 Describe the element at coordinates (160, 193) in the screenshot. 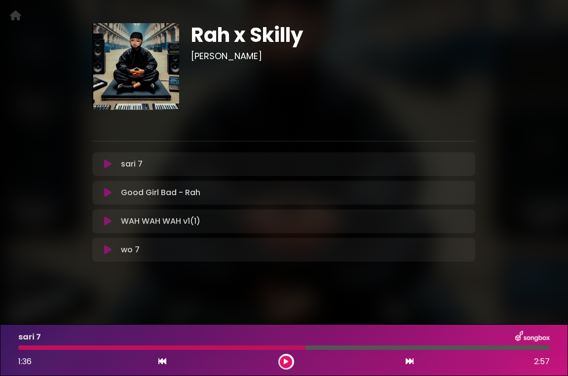

I see `p: Good Girl Bad - Rah` at that location.